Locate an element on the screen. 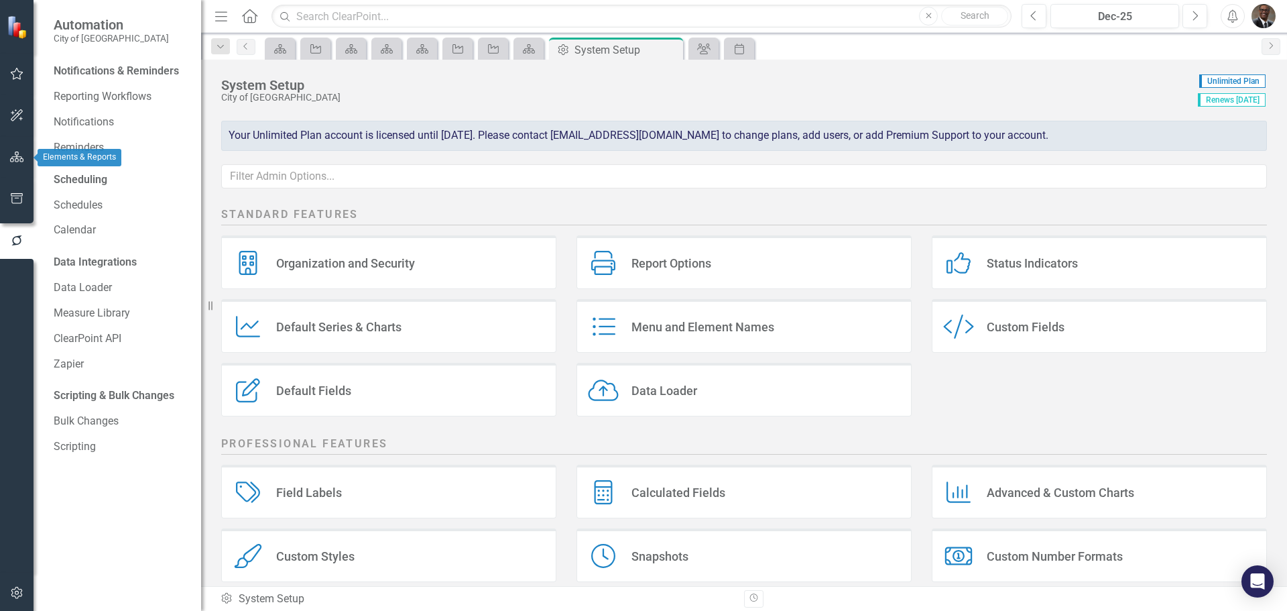 The width and height of the screenshot is (1287, 611). div: Default Fields is located at coordinates (314, 390).